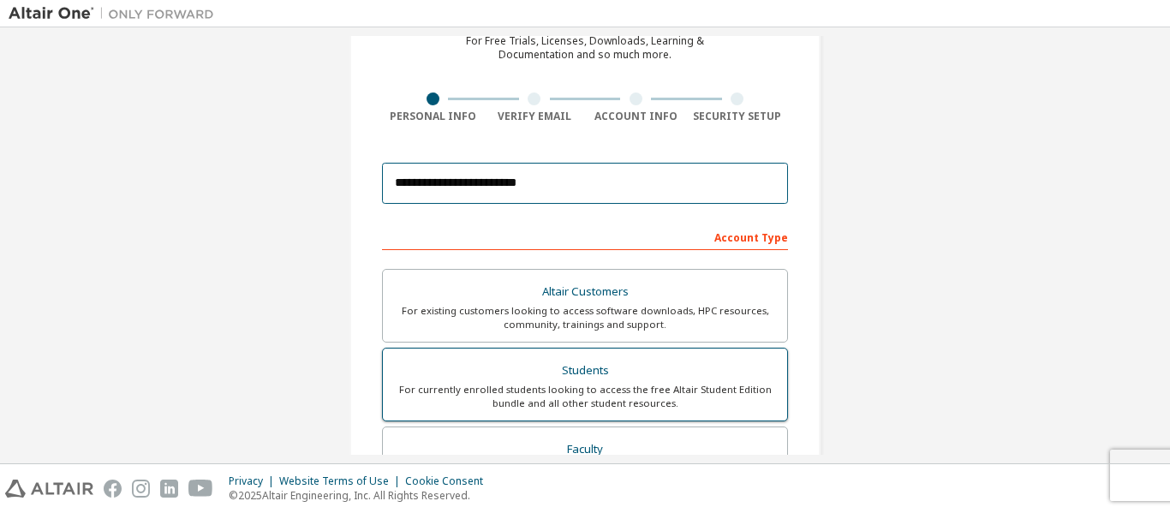 This screenshot has height=513, width=1170. What do you see at coordinates (116, 14) in the screenshot?
I see `img: Altair One` at bounding box center [116, 14].